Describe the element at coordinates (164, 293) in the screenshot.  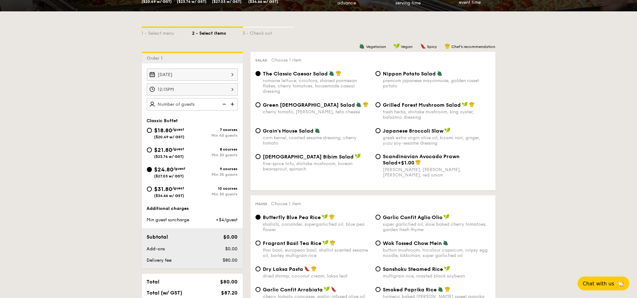
I see `span: Total (w/ GST)` at that location.